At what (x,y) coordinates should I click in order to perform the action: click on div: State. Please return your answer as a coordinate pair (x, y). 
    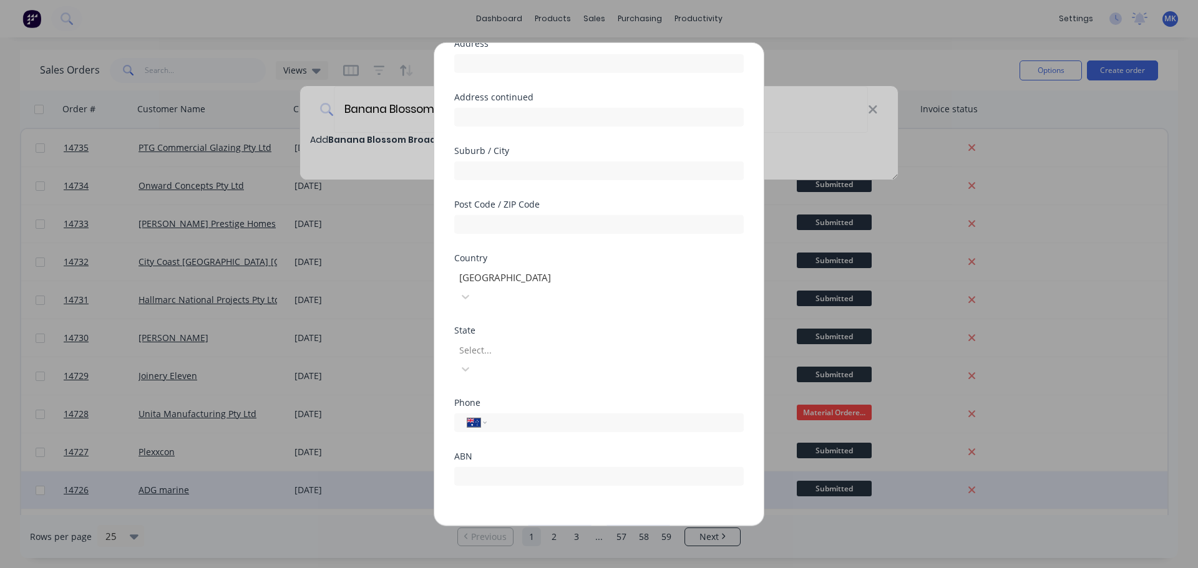
    Looking at the image, I should click on (599, 330).